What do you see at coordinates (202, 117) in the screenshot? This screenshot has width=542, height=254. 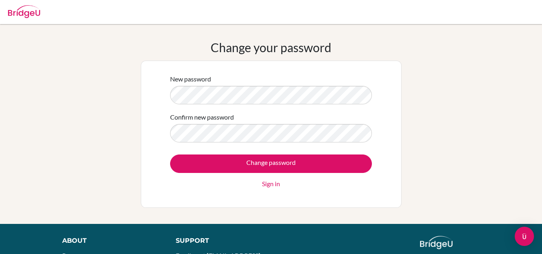 I see `label: Confirm new password` at bounding box center [202, 117].